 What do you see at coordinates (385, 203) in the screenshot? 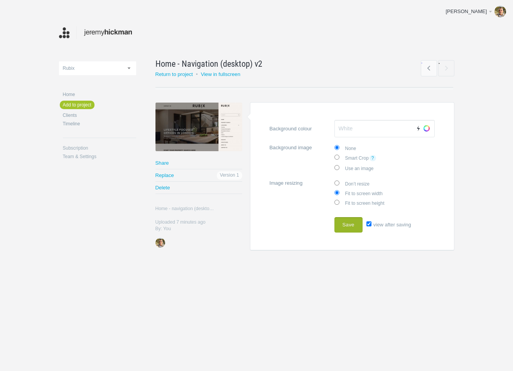
I see `label: Fit to screen height` at bounding box center [385, 203].